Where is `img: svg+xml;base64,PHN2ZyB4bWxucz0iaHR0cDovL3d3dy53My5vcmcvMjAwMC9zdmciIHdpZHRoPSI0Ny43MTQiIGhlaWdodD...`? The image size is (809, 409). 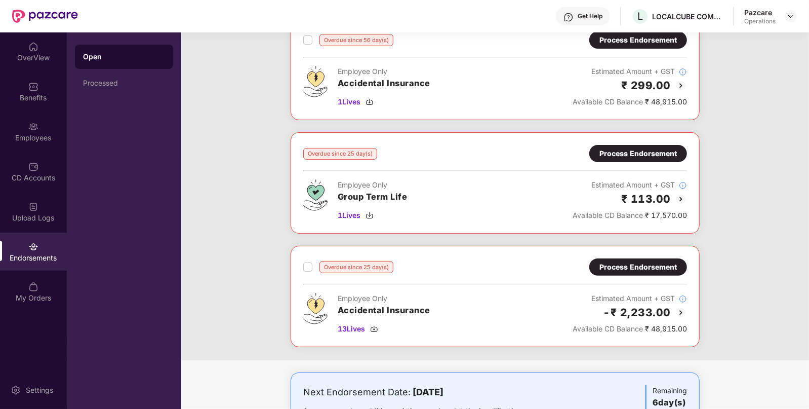 img: svg+xml;base64,PHN2ZyB4bWxucz0iaHR0cDovL3d3dy53My5vcmcvMjAwMC9zdmciIHdpZHRoPSI0Ny43MTQiIGhlaWdodD... is located at coordinates (315, 195).